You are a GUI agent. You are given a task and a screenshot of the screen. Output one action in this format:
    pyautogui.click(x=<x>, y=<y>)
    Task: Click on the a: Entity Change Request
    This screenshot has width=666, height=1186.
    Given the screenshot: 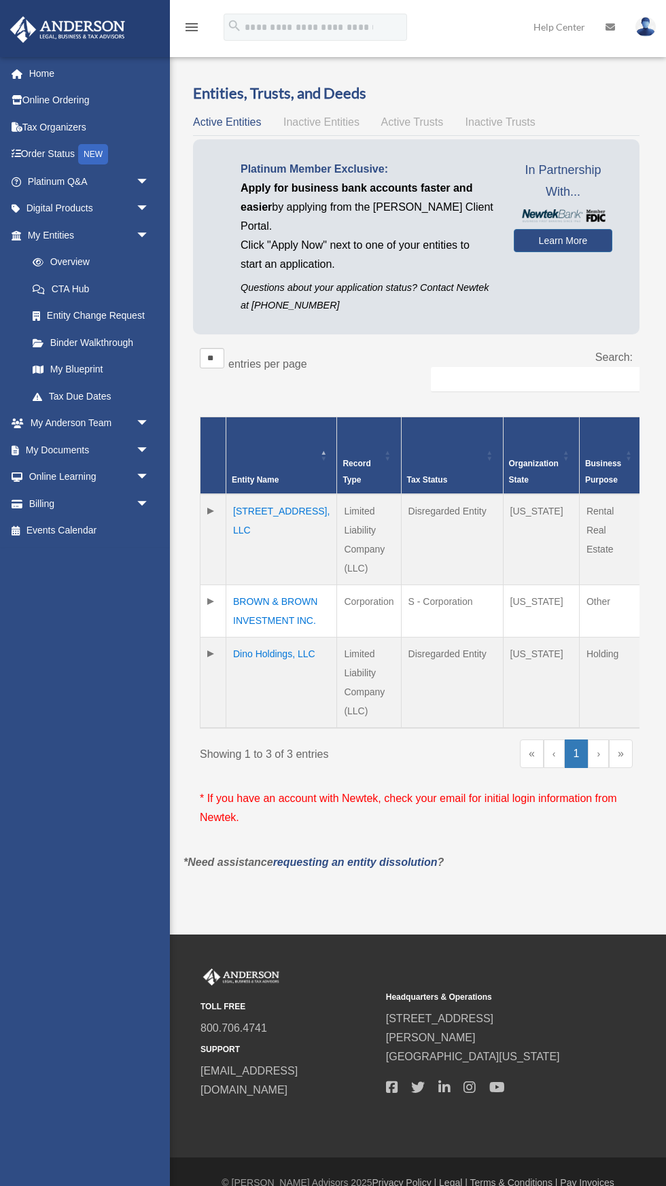 What is the action you would take?
    pyautogui.click(x=91, y=316)
    